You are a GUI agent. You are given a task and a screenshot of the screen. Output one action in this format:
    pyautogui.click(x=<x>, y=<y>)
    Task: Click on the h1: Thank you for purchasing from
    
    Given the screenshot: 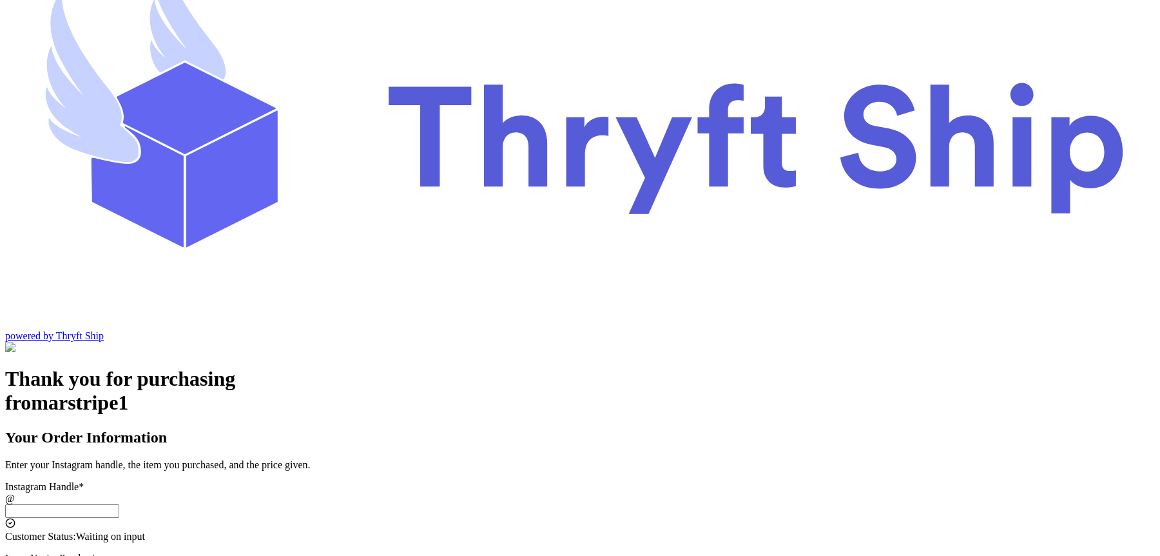 What is the action you would take?
    pyautogui.click(x=580, y=391)
    